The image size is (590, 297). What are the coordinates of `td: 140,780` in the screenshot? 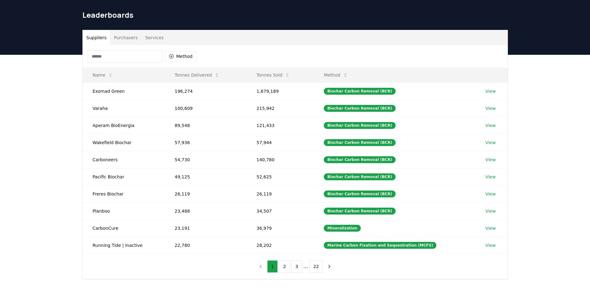 It's located at (280, 159).